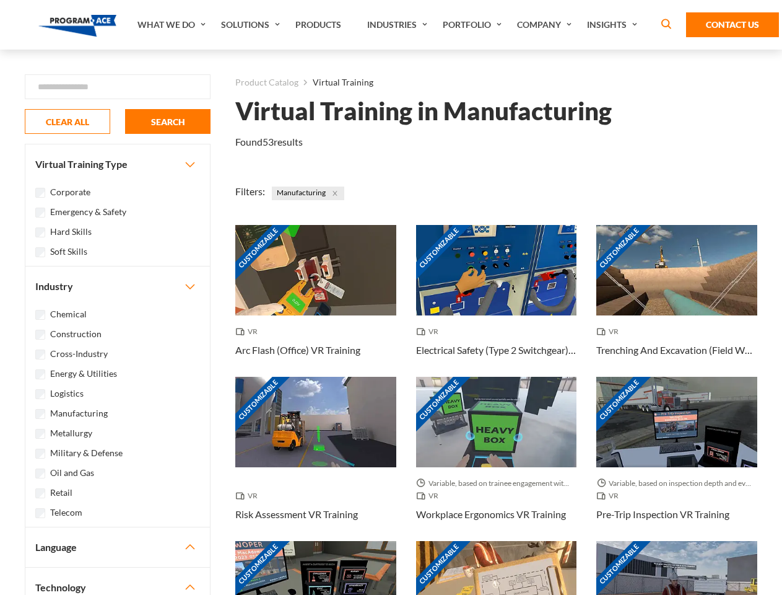  I want to click on label: Military & Defense, so click(86, 453).